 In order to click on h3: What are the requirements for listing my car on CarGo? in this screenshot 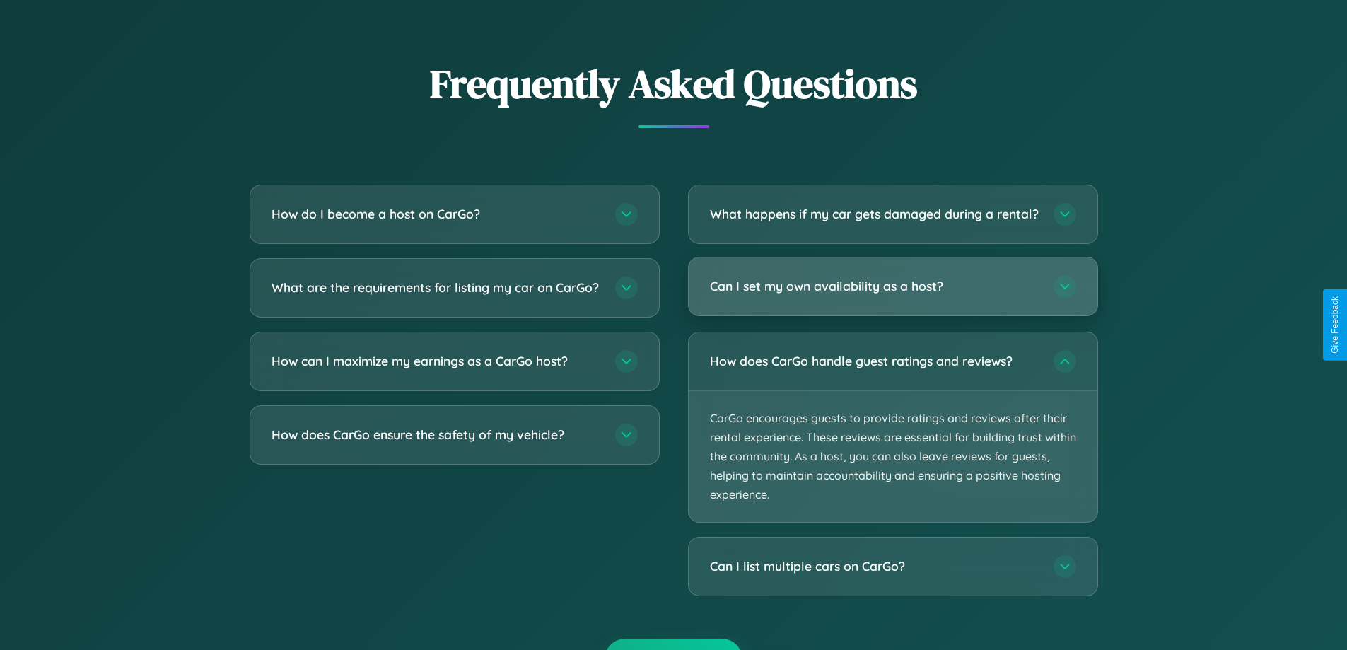, I will do `click(436, 287)`.